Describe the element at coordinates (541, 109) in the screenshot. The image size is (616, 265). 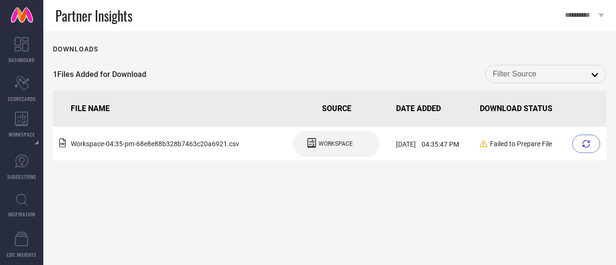
I see `th: DOWNLOAD STATUS` at that location.